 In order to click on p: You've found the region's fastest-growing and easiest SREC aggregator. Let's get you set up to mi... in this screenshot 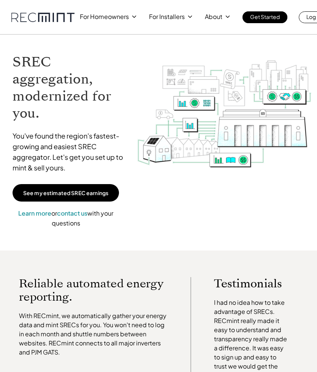, I will do `click(71, 152)`.